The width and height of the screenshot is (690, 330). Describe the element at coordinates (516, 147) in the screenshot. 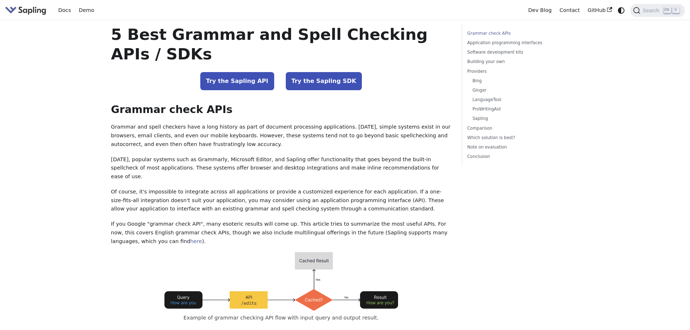

I see `a: Note on evaluation` at that location.